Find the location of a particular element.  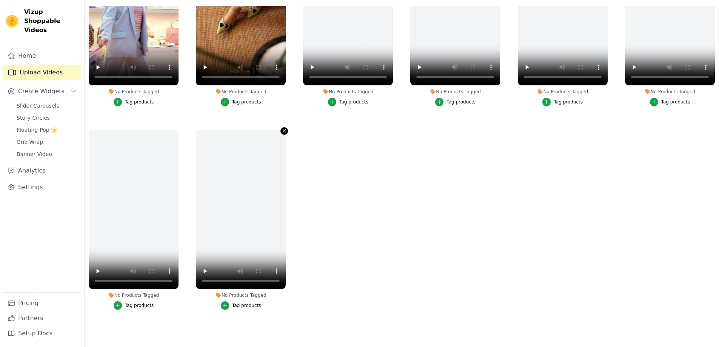

button: Create Widgets is located at coordinates (42, 91).